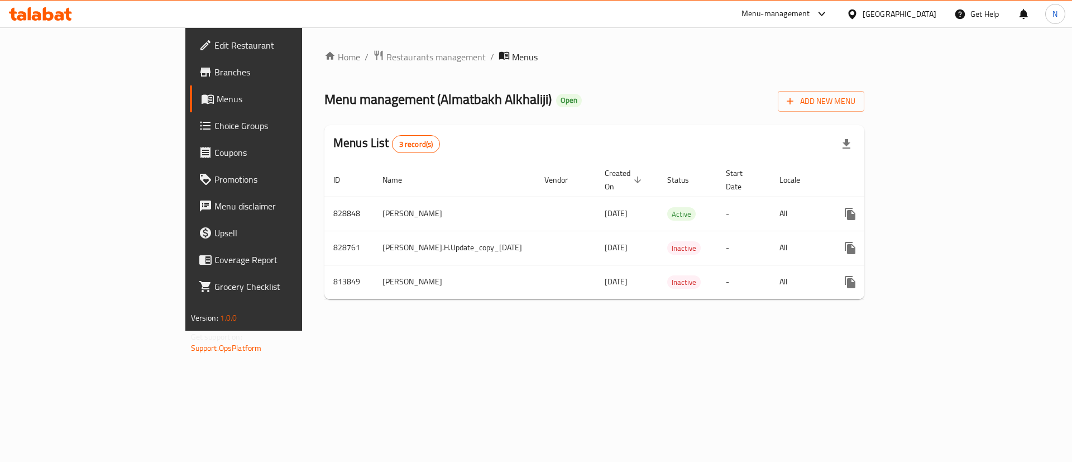 The width and height of the screenshot is (1072, 462). Describe the element at coordinates (386, 143) in the screenshot. I see `h2: Menus List` at that location.